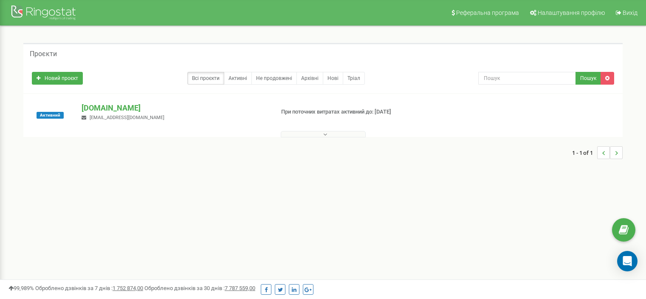 This screenshot has height=299, width=646. I want to click on span: Активний, so click(50, 115).